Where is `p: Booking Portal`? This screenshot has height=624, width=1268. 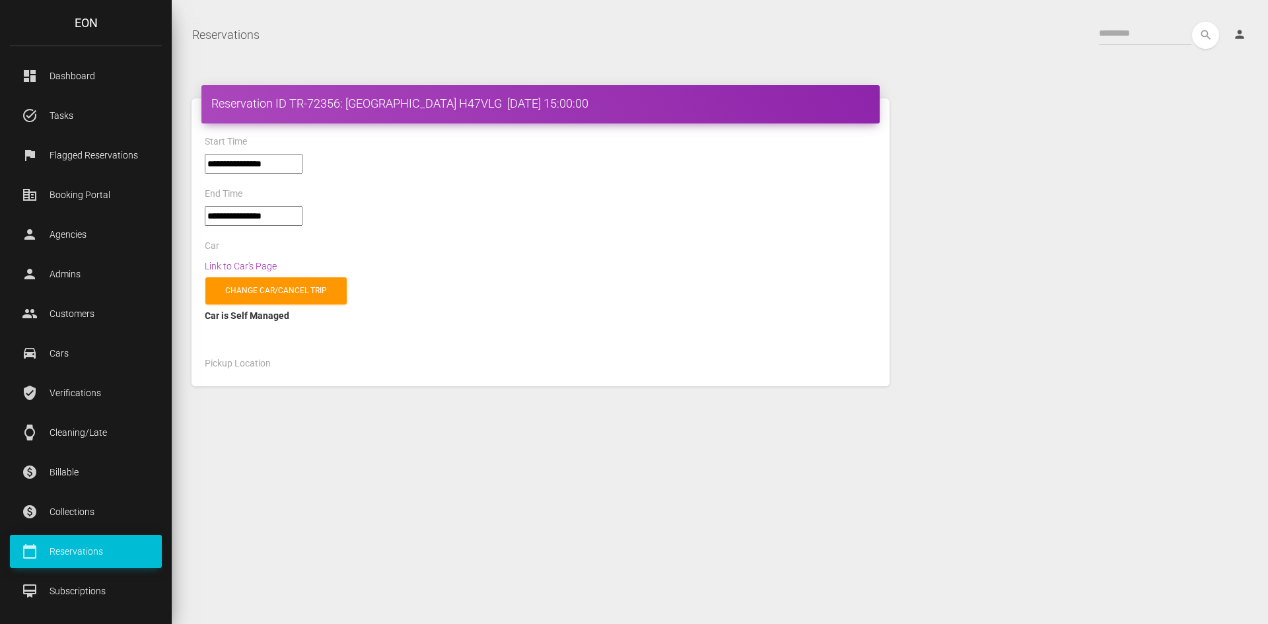
p: Booking Portal is located at coordinates (86, 195).